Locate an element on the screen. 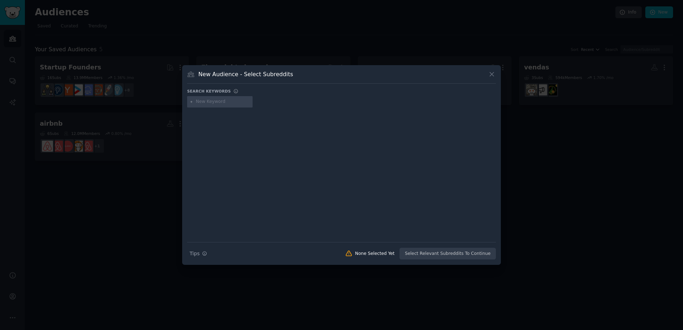 The image size is (683, 330). input: New Keyword is located at coordinates (223, 102).